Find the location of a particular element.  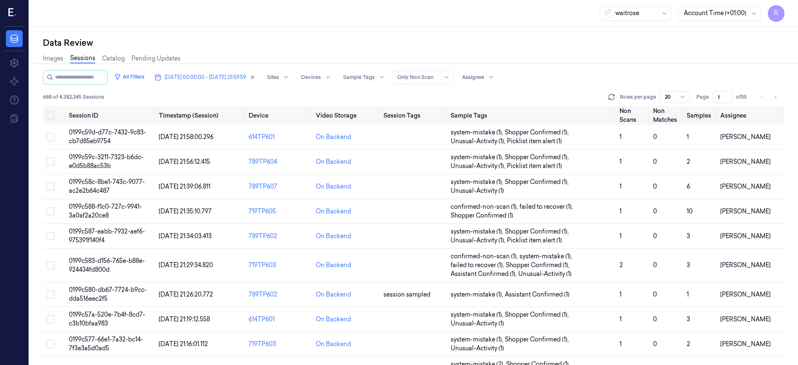

span: 0199c587-eabb-7932-aef6-975391f140f4 is located at coordinates (107, 236).